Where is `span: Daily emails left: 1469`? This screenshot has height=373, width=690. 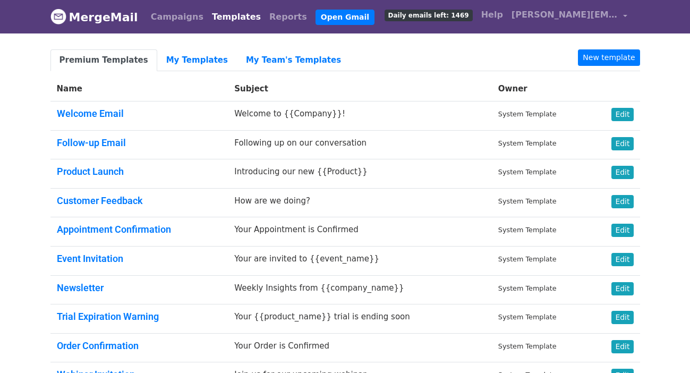 span: Daily emails left: 1469 is located at coordinates (429, 15).